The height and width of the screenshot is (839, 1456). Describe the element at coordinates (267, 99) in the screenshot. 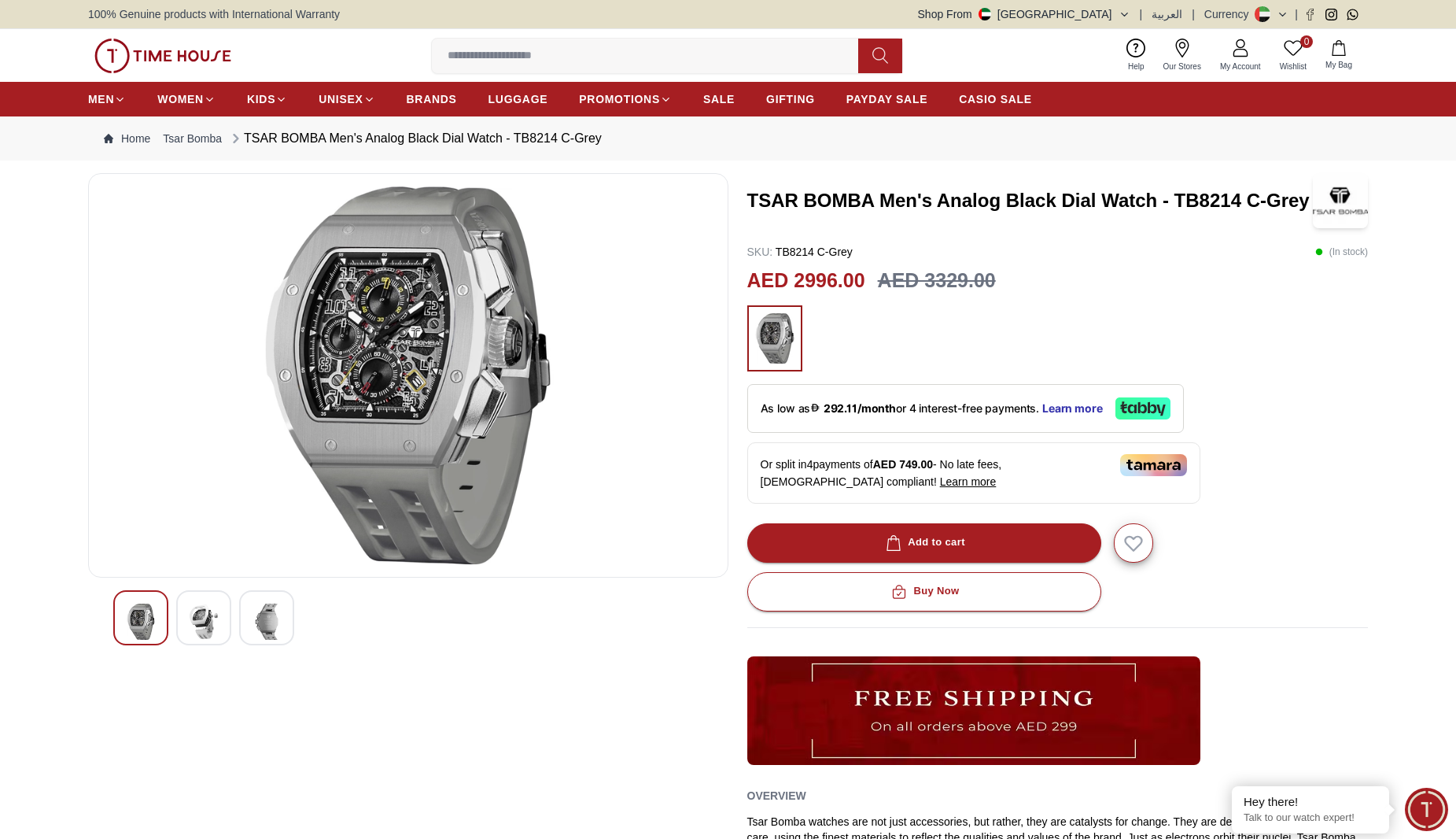

I see `a: KIDS` at that location.